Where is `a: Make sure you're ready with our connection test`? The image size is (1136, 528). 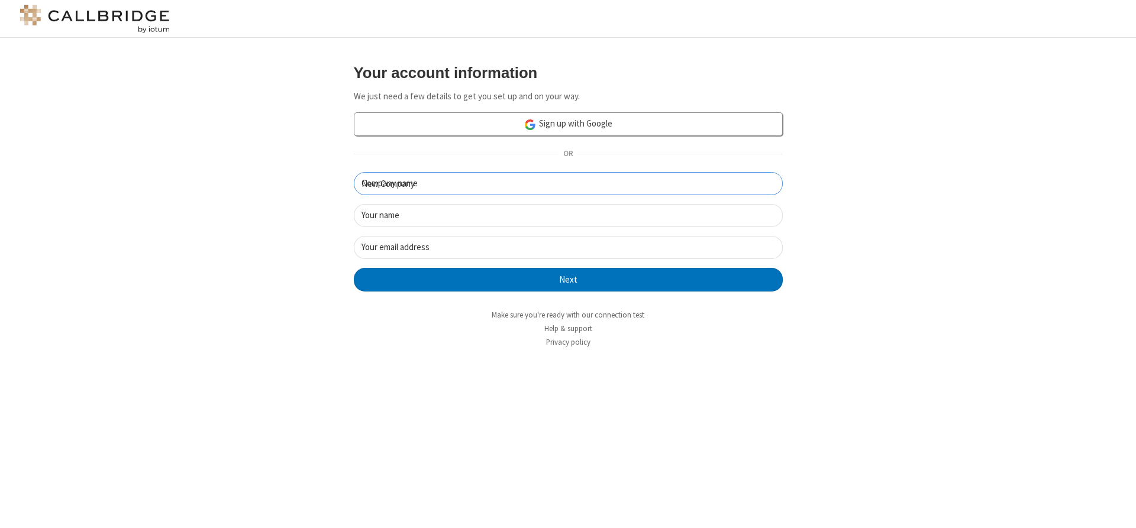
a: Make sure you're ready with our connection test is located at coordinates (568, 315).